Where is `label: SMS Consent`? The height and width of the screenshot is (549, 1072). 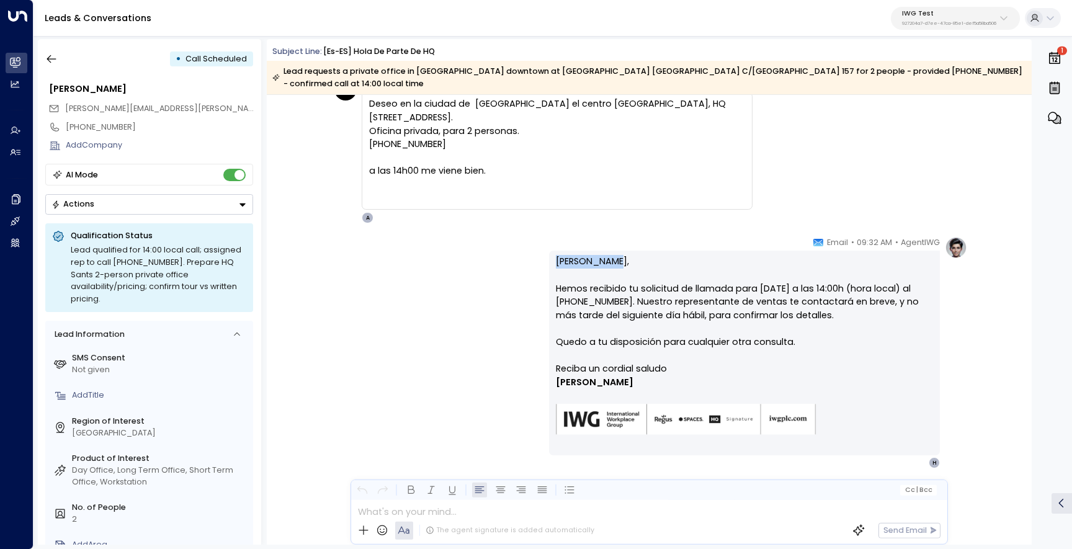 label: SMS Consent is located at coordinates (160, 358).